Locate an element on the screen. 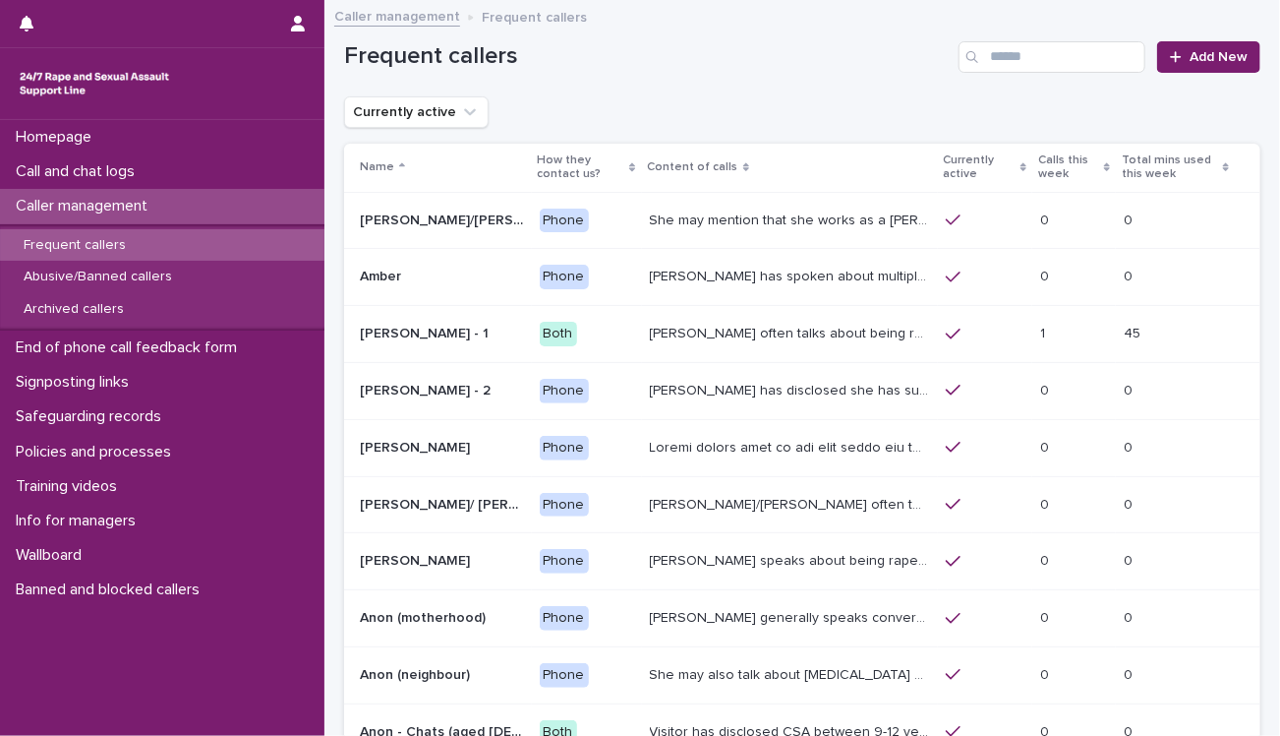 The height and width of the screenshot is (736, 1280). p: Archived callers is located at coordinates (74, 309).